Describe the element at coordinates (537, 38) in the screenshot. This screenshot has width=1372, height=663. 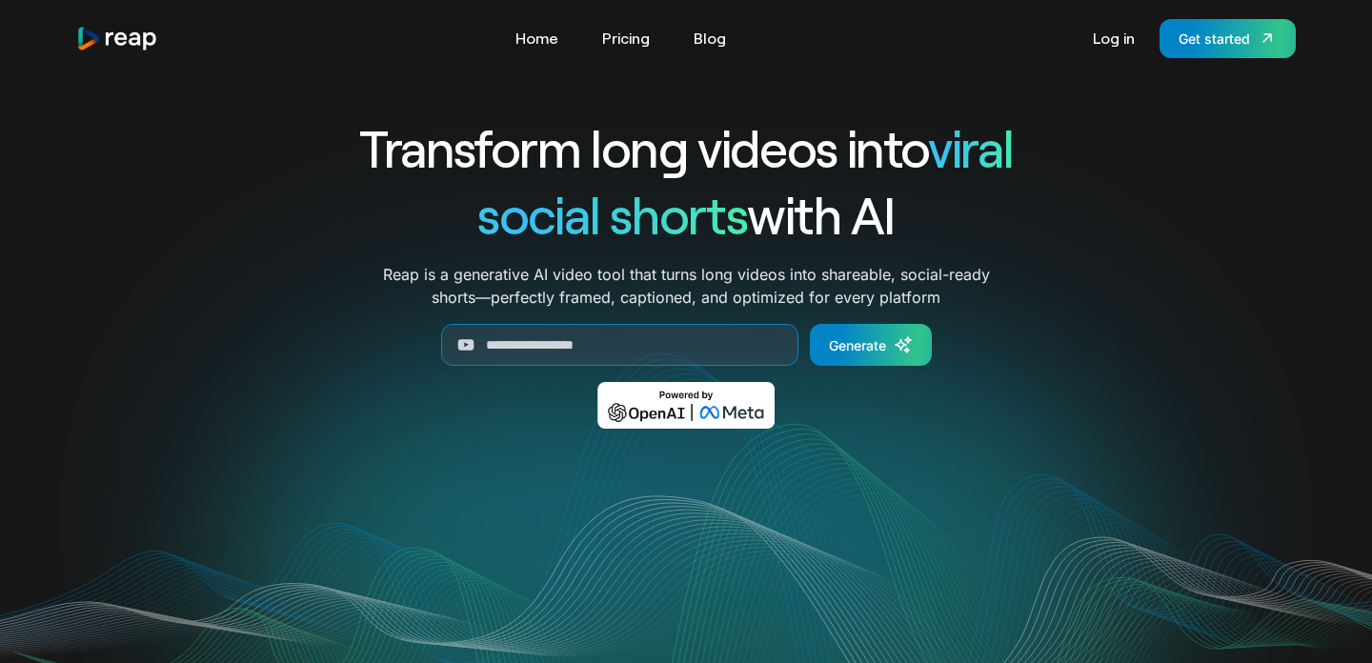
I see `a: Home` at that location.